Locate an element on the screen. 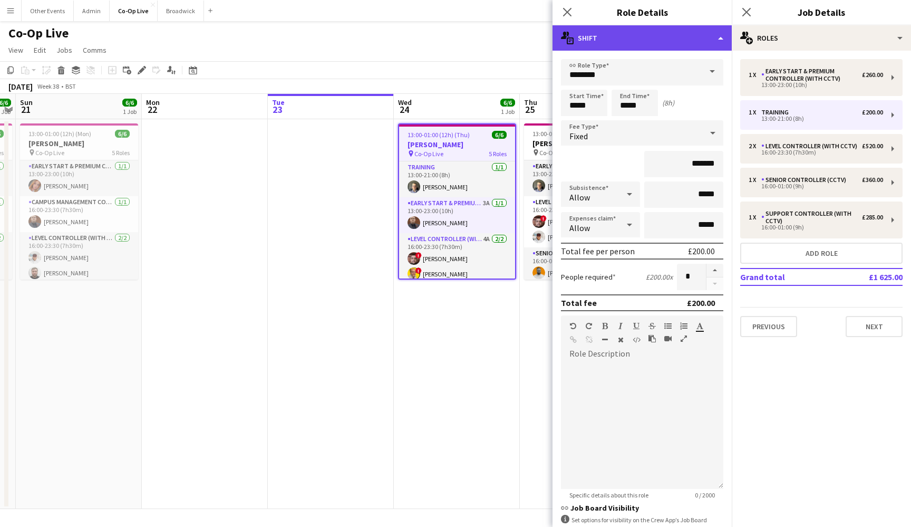  button: Paste as plain text is located at coordinates (652, 338).